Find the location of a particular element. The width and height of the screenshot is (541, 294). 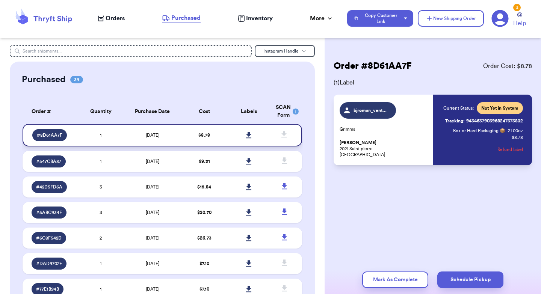

button: Schedule Pickup is located at coordinates (470, 280).